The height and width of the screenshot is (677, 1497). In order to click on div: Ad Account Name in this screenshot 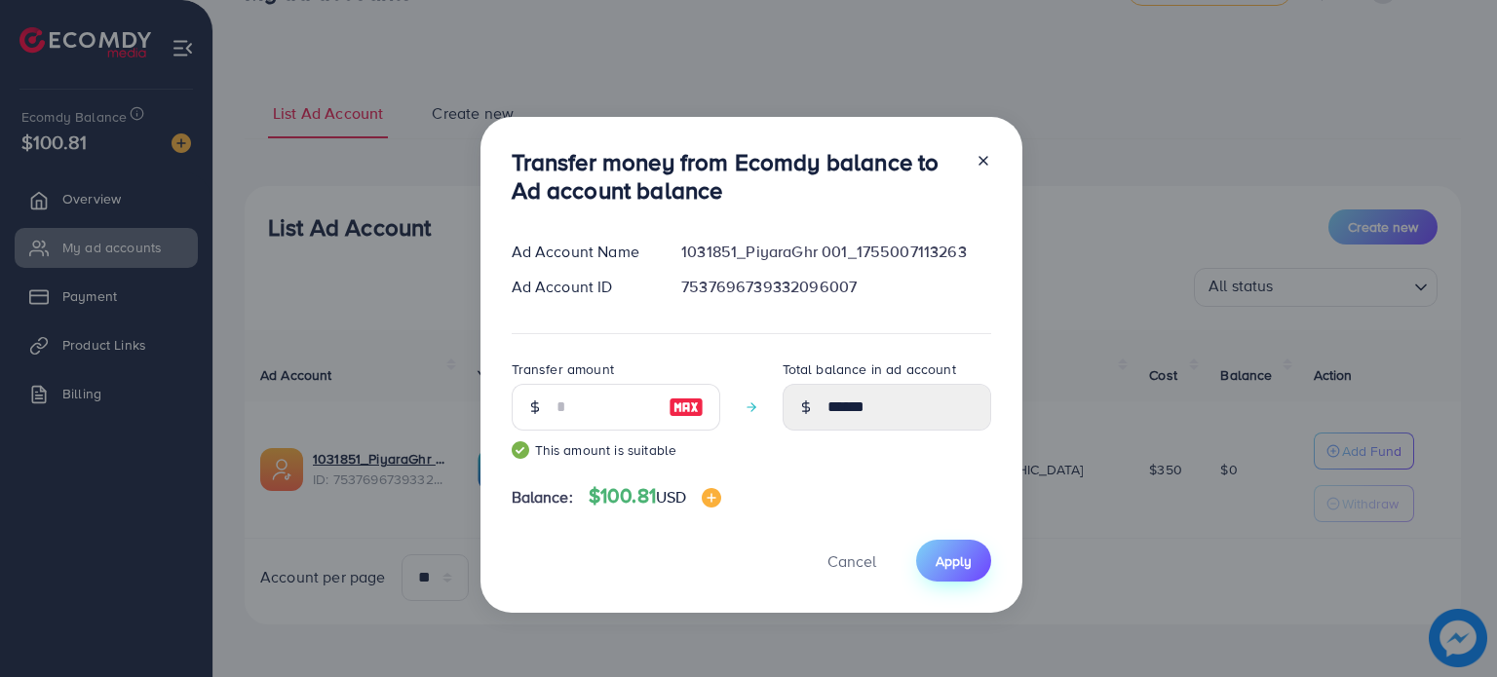, I will do `click(581, 251)`.